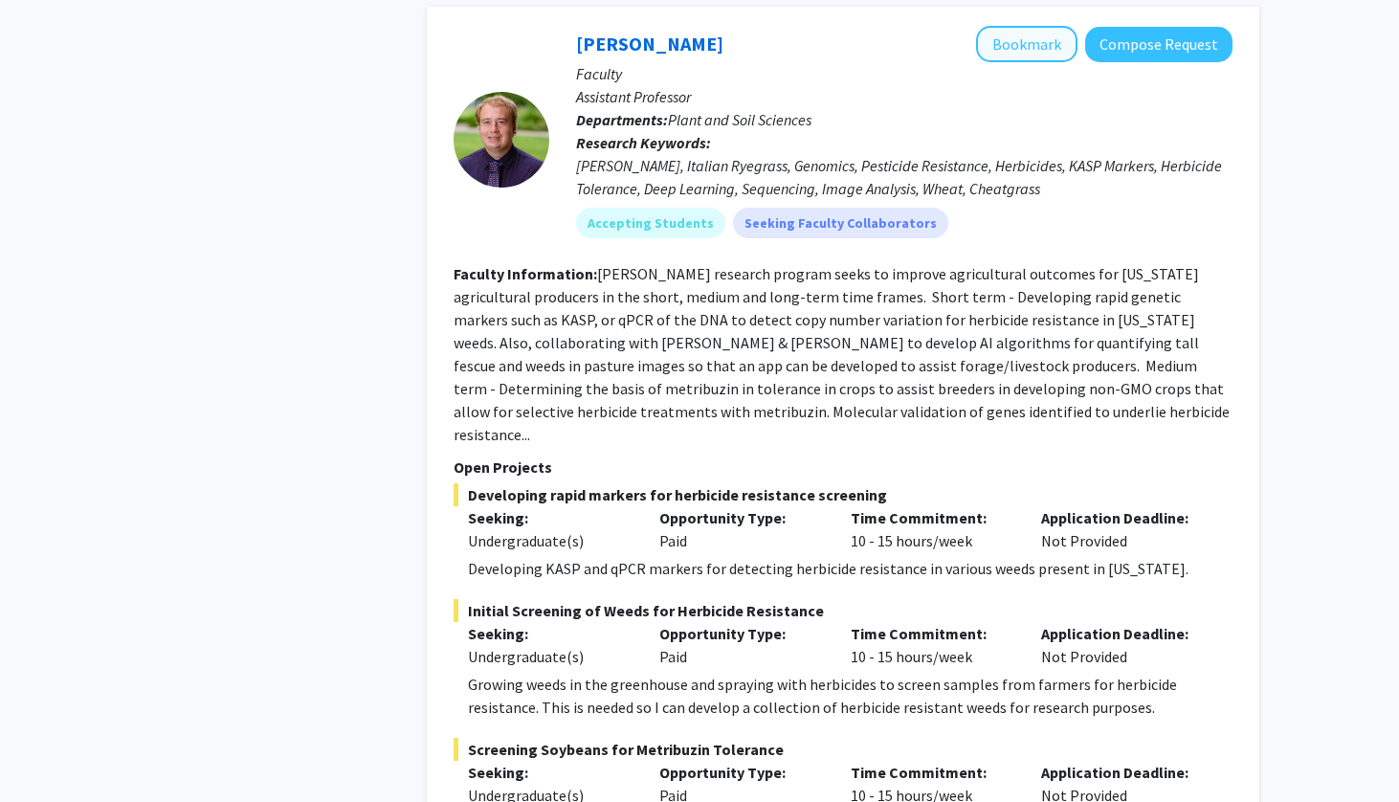 This screenshot has height=802, width=1399. I want to click on span: Screening Soybeans for Metribuzin Tolerance, so click(843, 749).